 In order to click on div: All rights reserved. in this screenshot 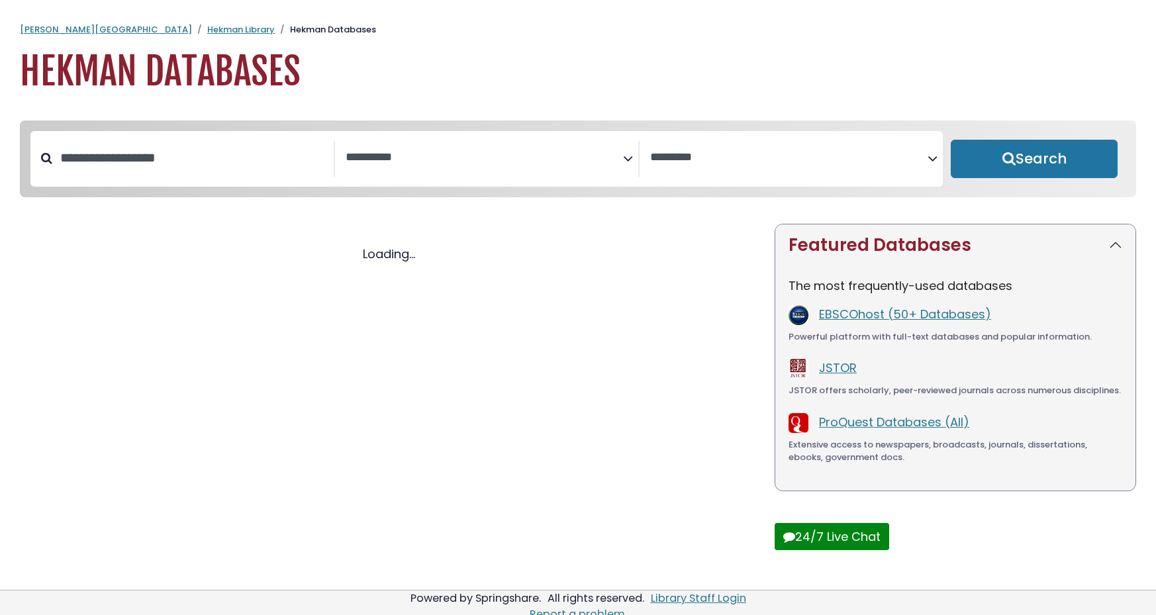, I will do `click(596, 598)`.